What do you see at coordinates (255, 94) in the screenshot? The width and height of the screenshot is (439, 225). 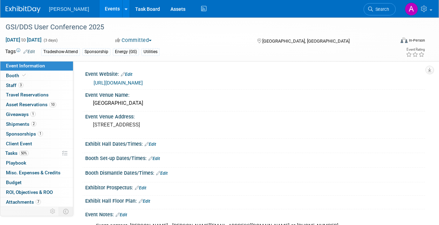 I see `div: Event Venue Name:` at bounding box center [255, 94].